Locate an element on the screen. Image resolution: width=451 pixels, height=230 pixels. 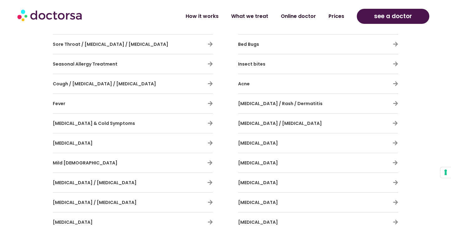
a: How it works is located at coordinates (202, 16).